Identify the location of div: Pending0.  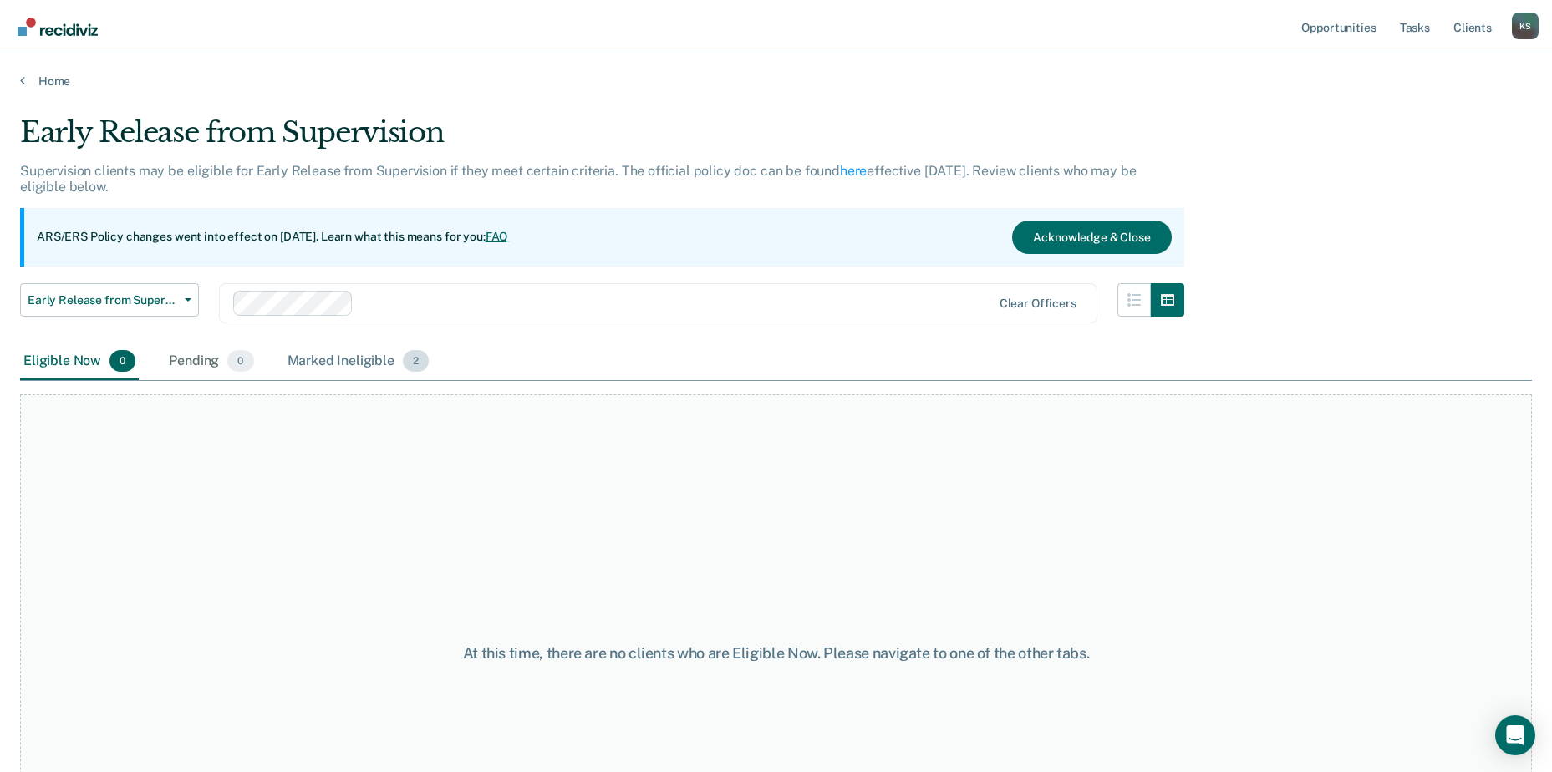
(211, 362).